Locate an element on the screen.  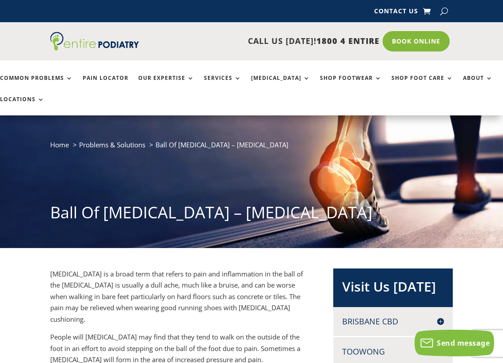
nav: breadcrumb is located at coordinates (252, 148).